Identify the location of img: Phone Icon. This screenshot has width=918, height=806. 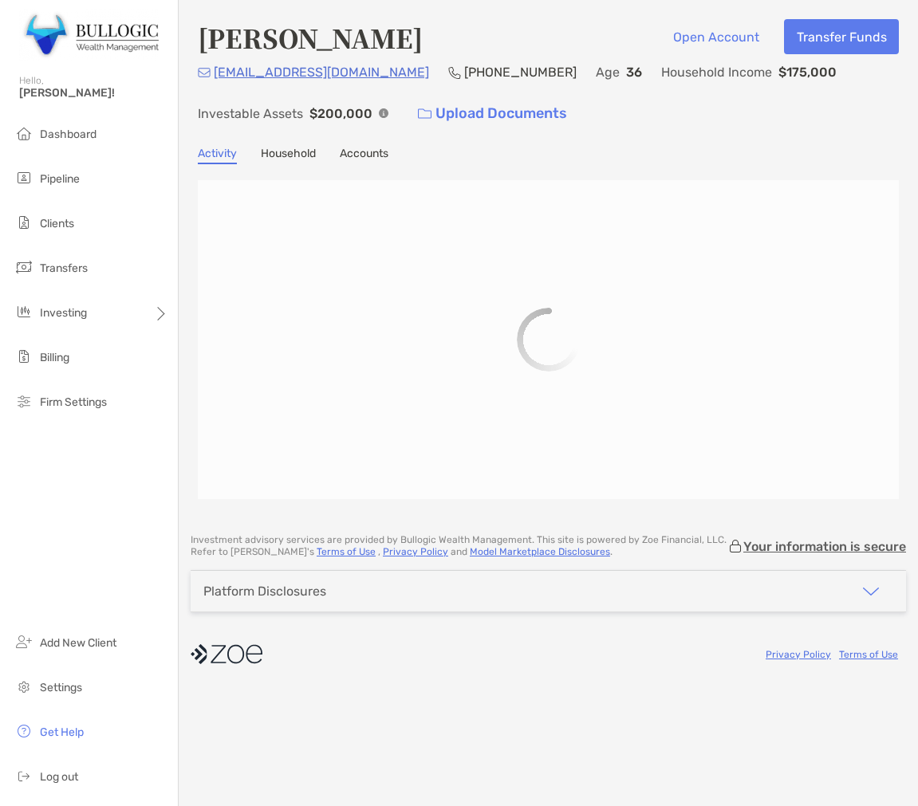
(454, 73).